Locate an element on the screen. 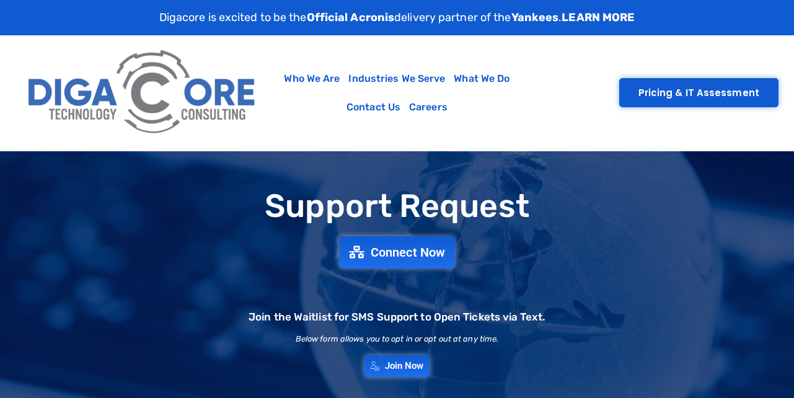 The height and width of the screenshot is (398, 794). h2: Join the Waitlist for SMS Support to Open Tickets via Text. is located at coordinates (397, 317).